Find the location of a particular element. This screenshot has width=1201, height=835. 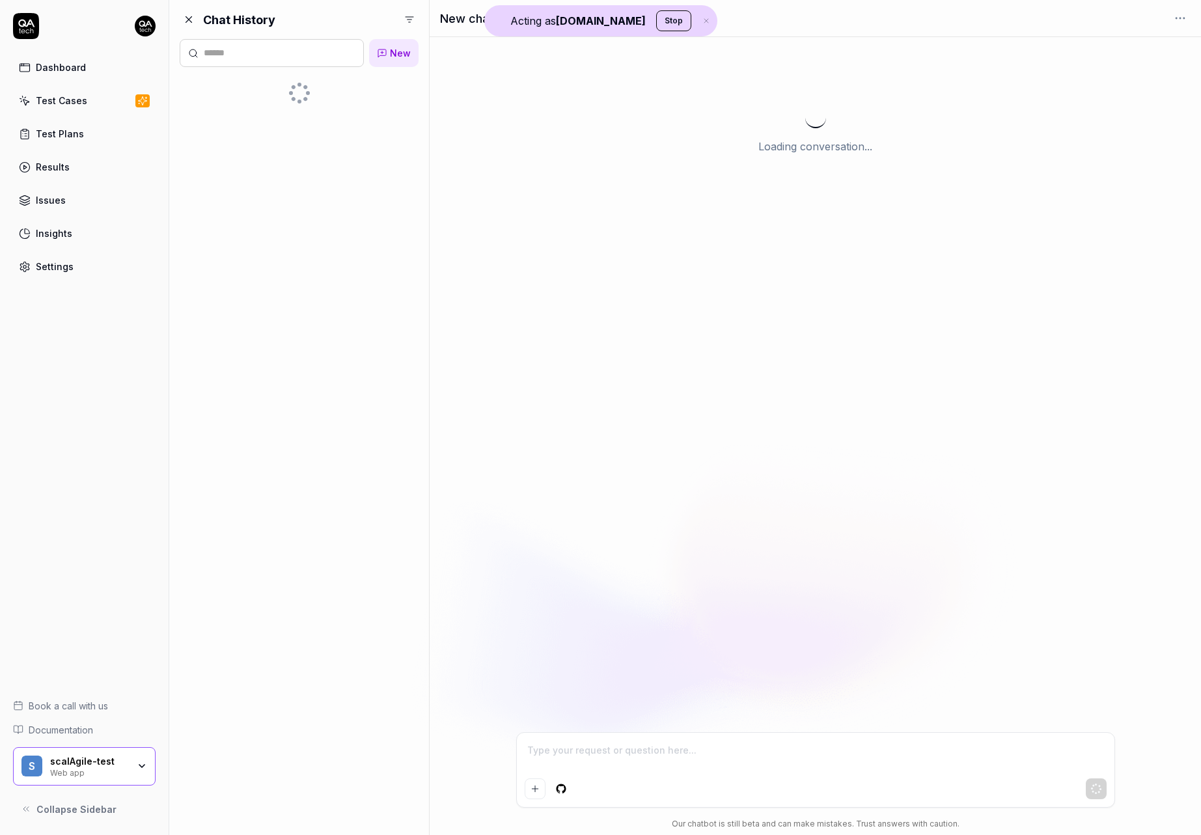

div: Test Plans is located at coordinates (60, 133).